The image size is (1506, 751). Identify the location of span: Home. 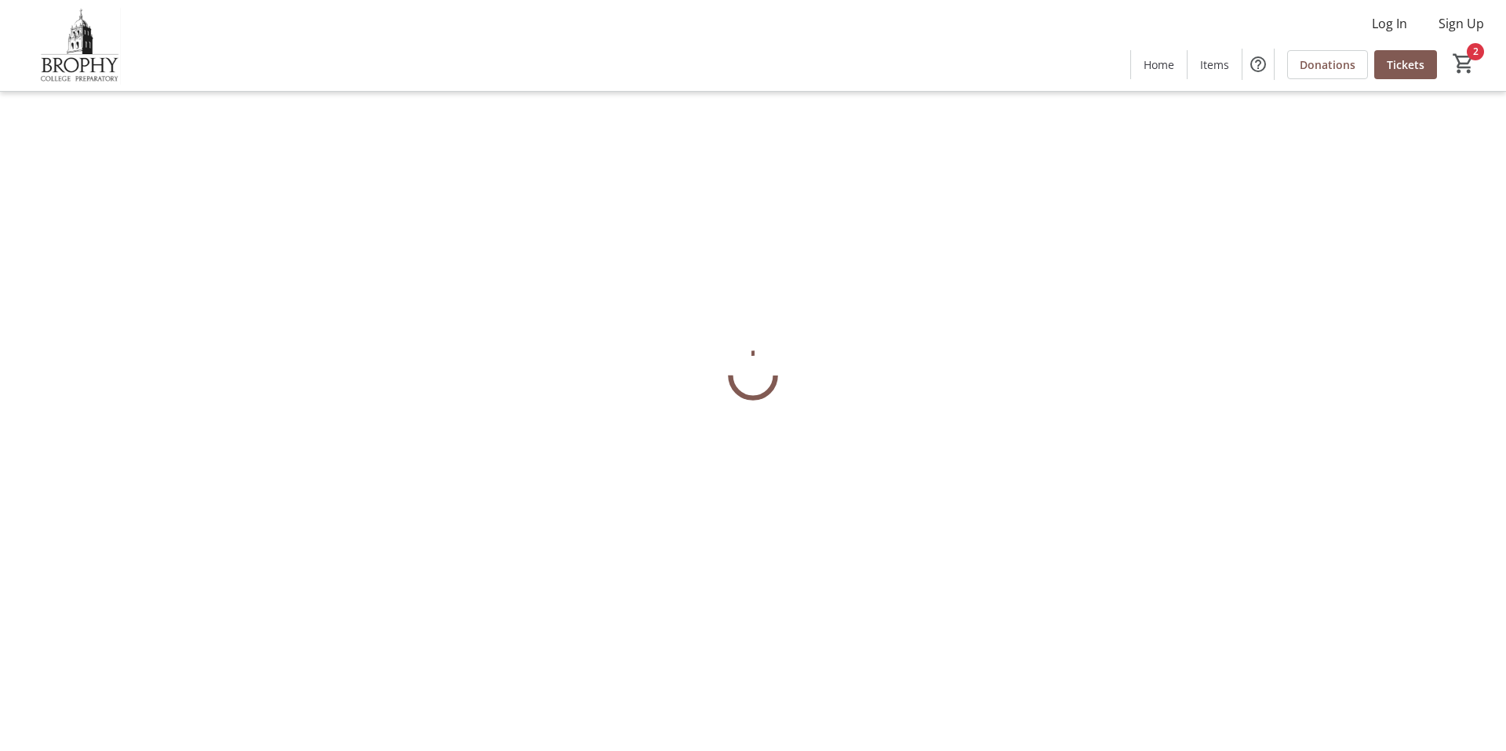
(1158, 64).